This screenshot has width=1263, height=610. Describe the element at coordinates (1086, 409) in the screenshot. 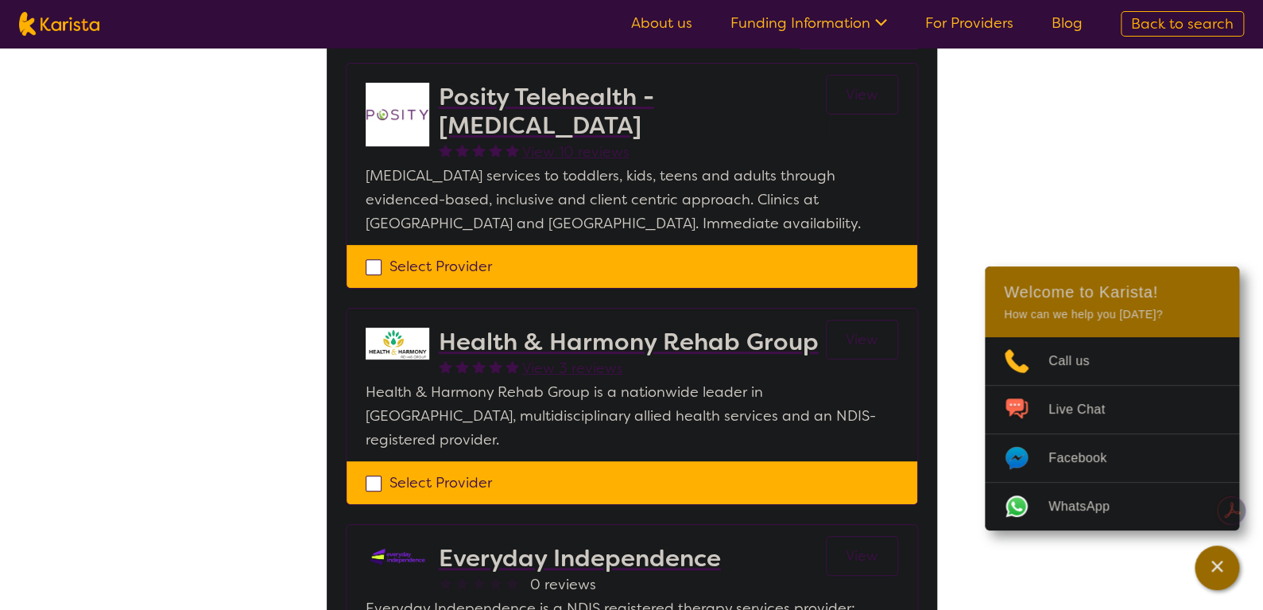

I see `span: Live Chat` at that location.